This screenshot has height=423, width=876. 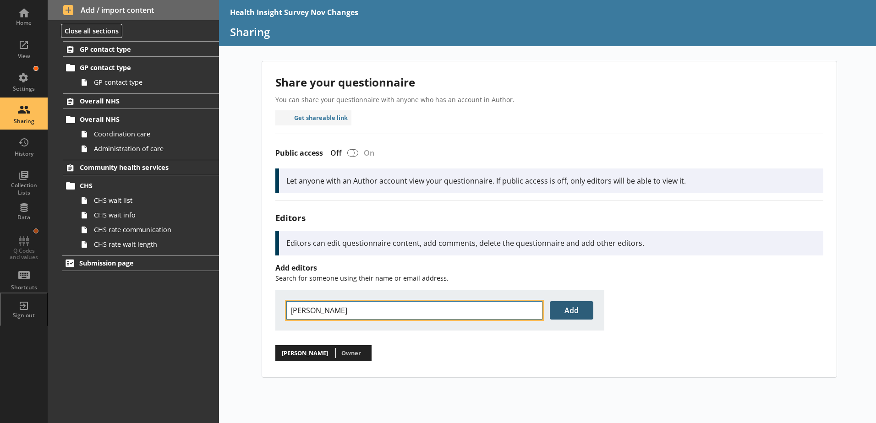 I want to click on li: GP contact typeGP contact typeGP contact type, so click(x=133, y=65).